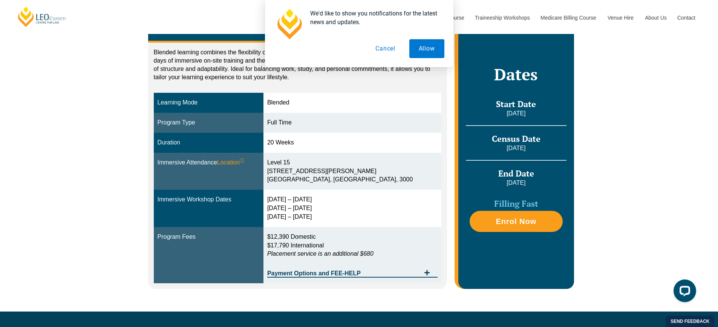 Image resolution: width=718 pixels, height=327 pixels. What do you see at coordinates (208, 142) in the screenshot?
I see `div: Duration` at bounding box center [208, 142].